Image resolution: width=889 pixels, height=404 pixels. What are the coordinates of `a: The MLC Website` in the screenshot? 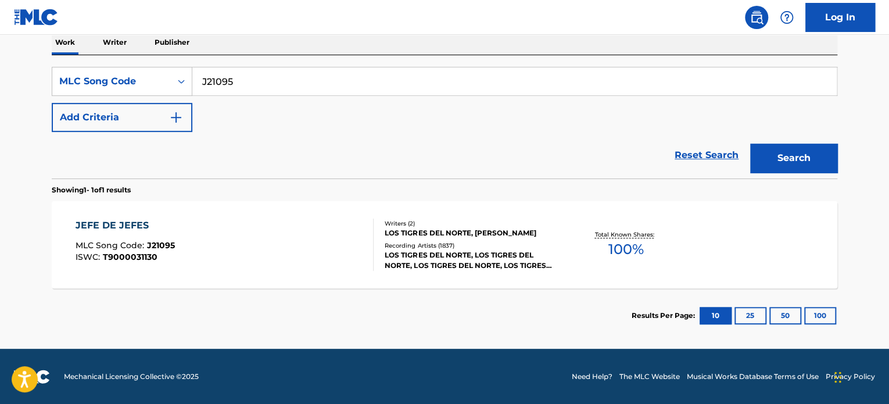 It's located at (649, 376).